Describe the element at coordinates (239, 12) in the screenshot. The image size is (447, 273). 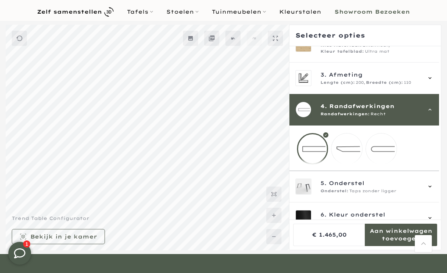
I see `a: Tuinmeubelen` at that location.